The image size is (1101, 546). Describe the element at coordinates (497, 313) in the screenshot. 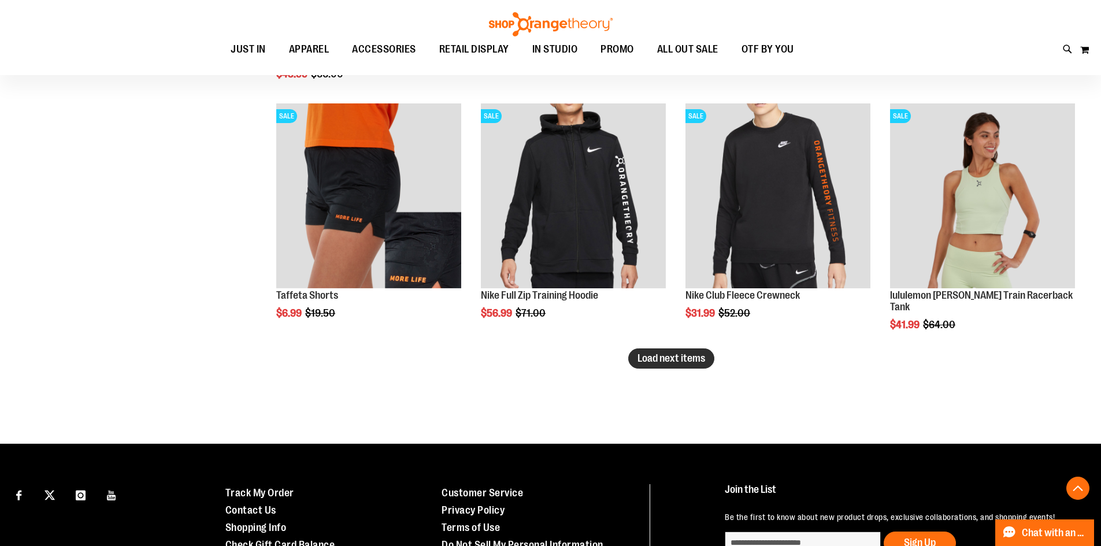

I see `span: $56.99` at that location.